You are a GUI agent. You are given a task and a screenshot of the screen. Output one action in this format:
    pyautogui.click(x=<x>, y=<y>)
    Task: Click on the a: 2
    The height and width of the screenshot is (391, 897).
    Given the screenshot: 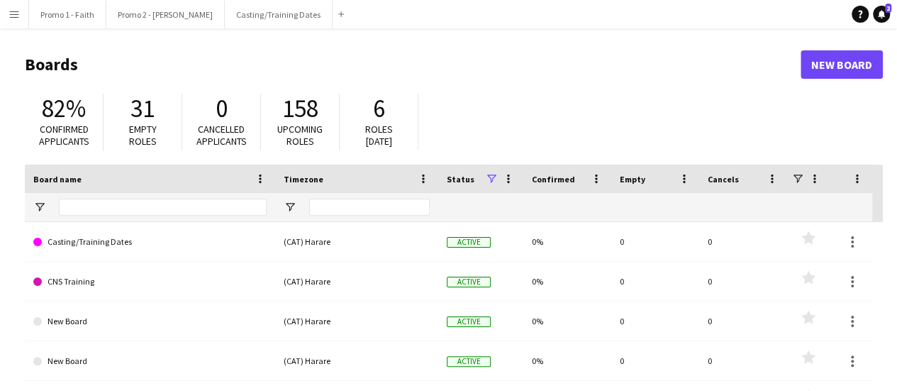 What is the action you would take?
    pyautogui.click(x=882, y=14)
    